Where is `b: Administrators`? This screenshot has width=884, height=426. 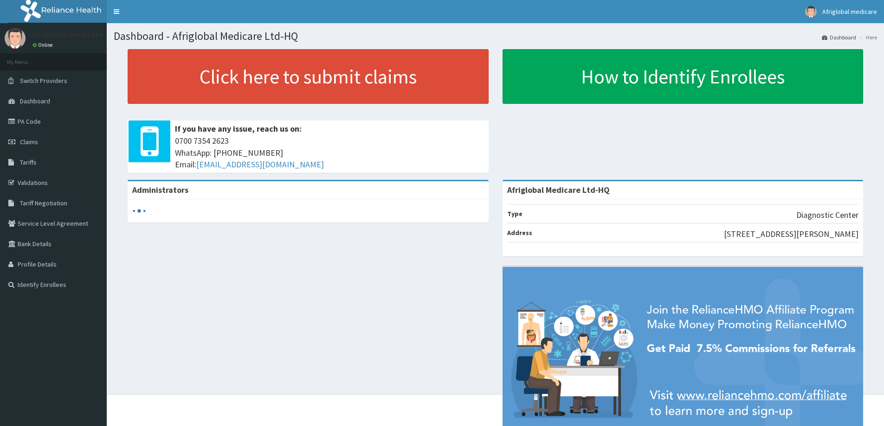
b: Administrators is located at coordinates (160, 190).